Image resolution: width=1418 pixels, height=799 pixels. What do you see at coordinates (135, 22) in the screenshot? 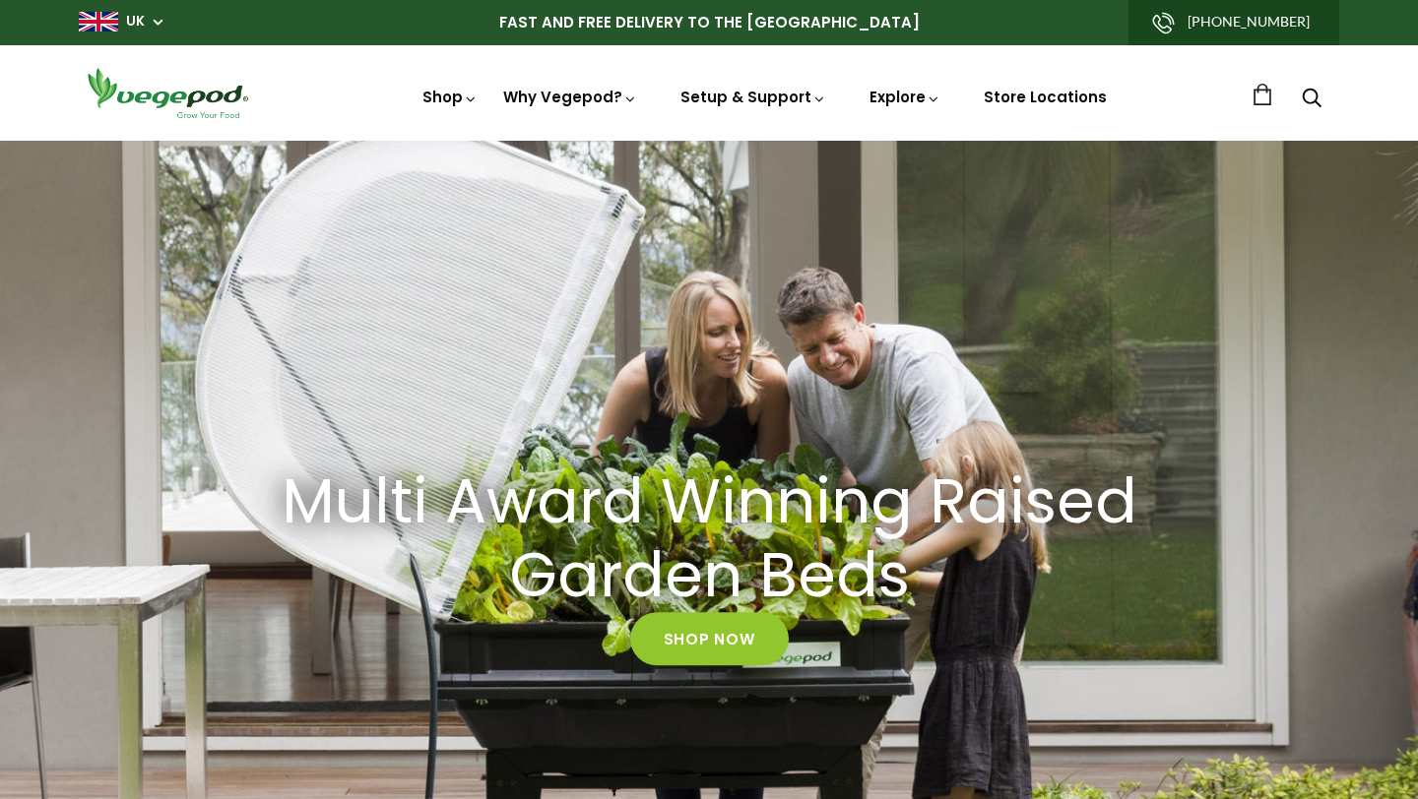
I see `a: UK` at bounding box center [135, 22].